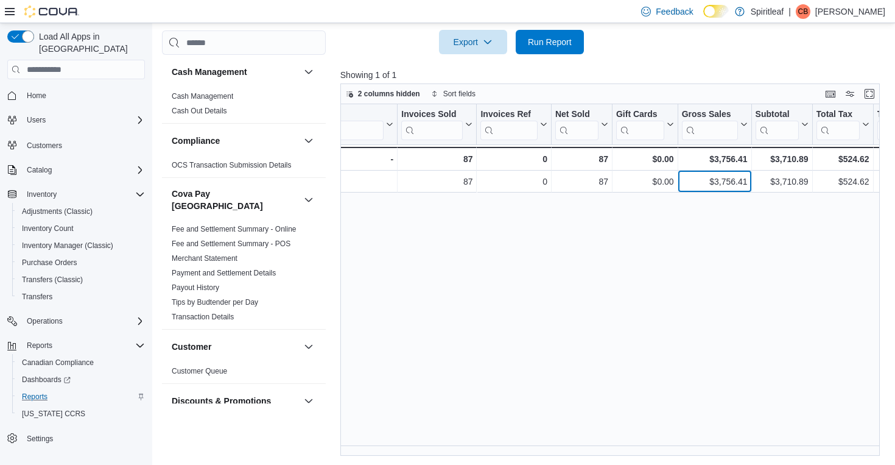 The width and height of the screenshot is (895, 465). I want to click on button: Purchase Orders, so click(81, 262).